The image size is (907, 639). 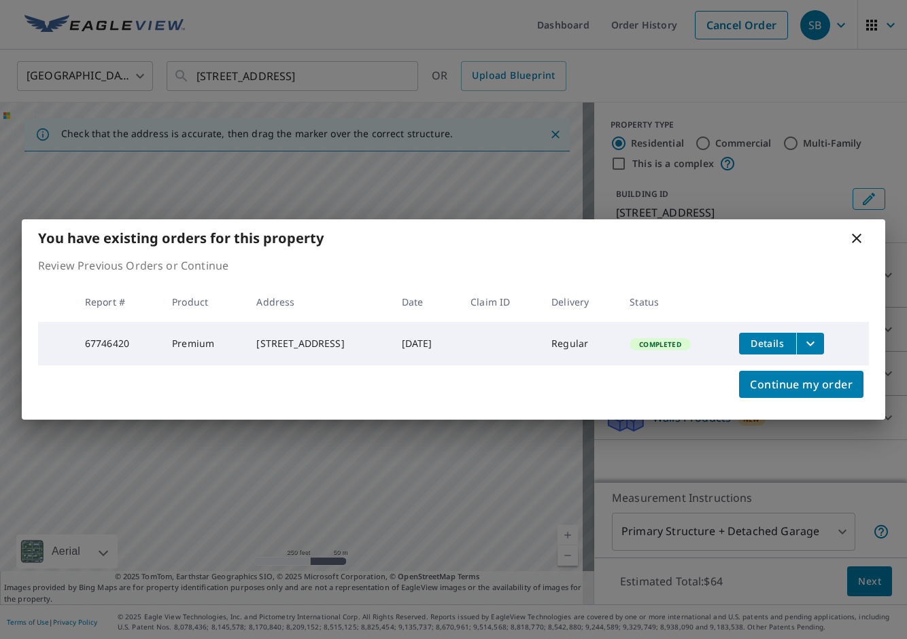 What do you see at coordinates (317, 302) in the screenshot?
I see `th: Address` at bounding box center [317, 302].